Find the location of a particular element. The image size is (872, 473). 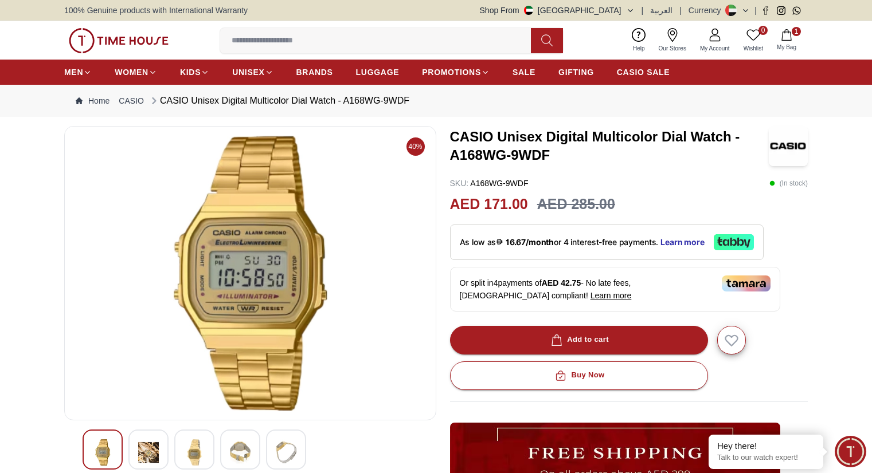

span: CASIO SALE is located at coordinates (643, 72).